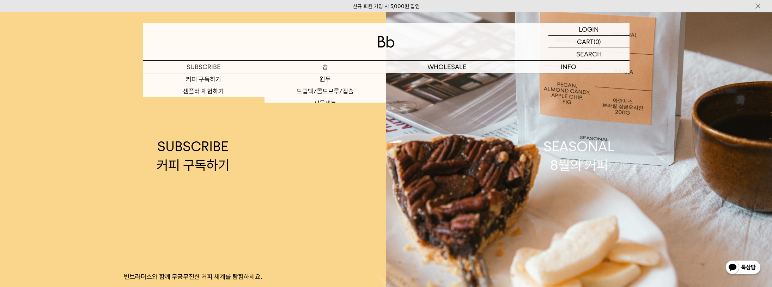 The width and height of the screenshot is (772, 287). Describe the element at coordinates (325, 103) in the screenshot. I see `a: 선물세트` at that location.